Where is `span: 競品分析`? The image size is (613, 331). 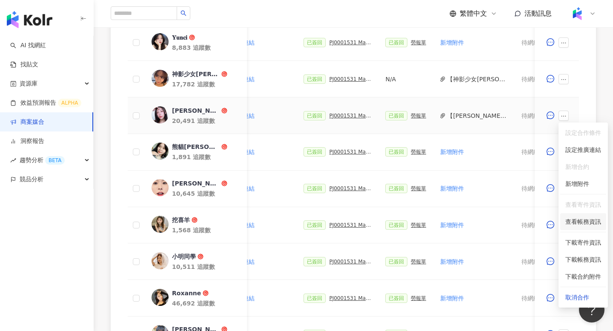 span: 競品分析 is located at coordinates (32, 179).